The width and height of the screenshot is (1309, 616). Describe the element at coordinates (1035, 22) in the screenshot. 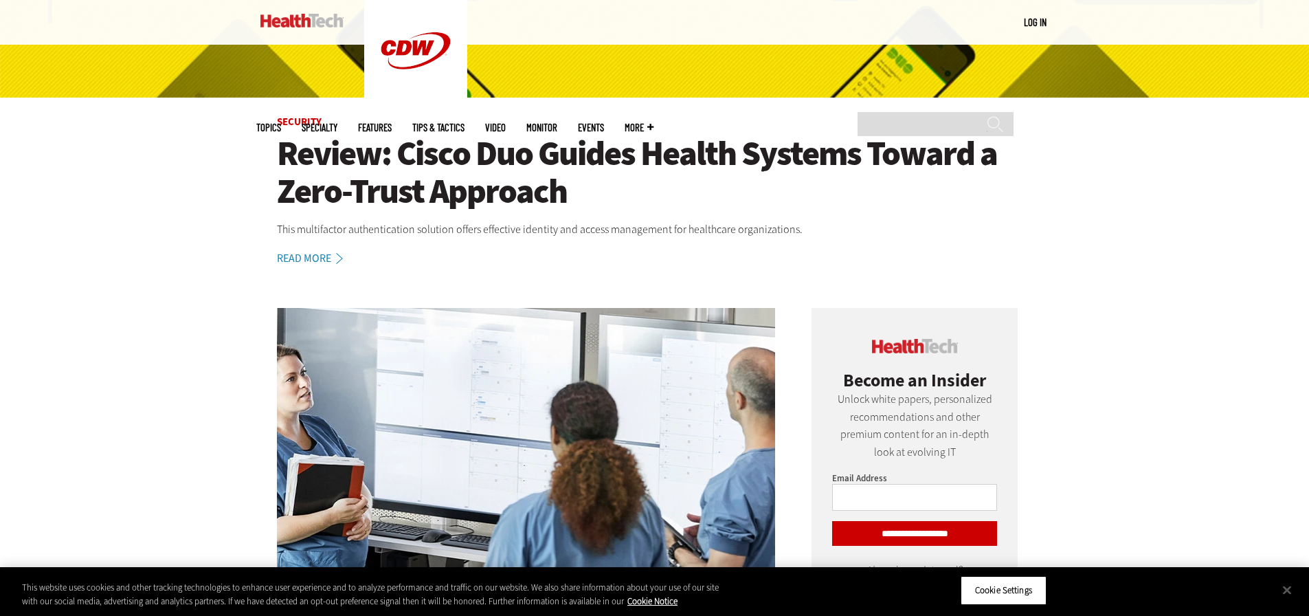

I see `div: User menu` at that location.